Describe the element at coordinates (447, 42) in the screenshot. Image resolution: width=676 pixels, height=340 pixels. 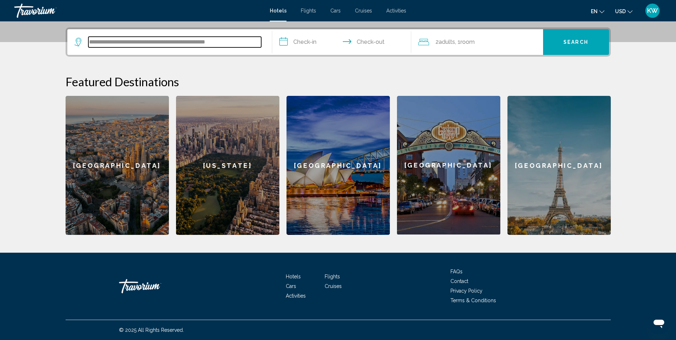
I see `span: Adults` at that location.